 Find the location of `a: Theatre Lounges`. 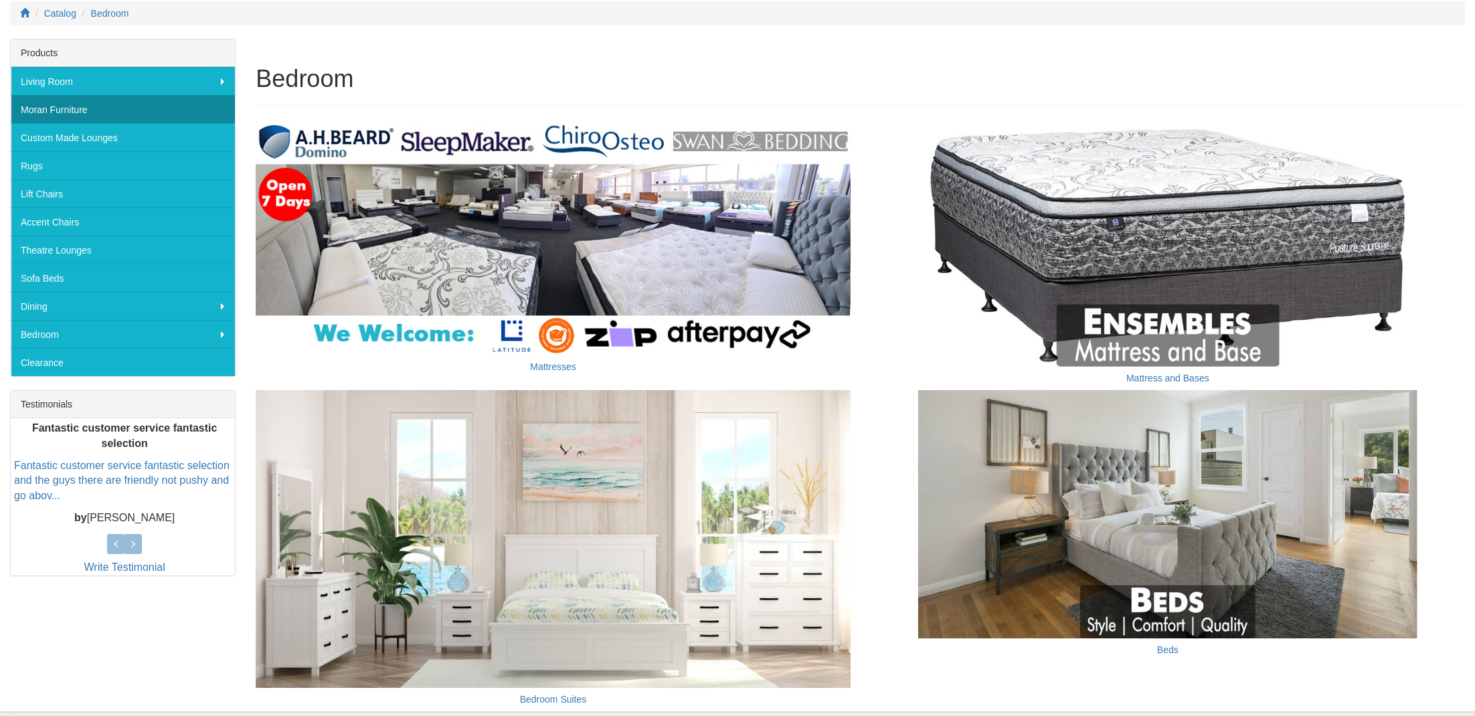

a: Theatre Lounges is located at coordinates (122, 250).